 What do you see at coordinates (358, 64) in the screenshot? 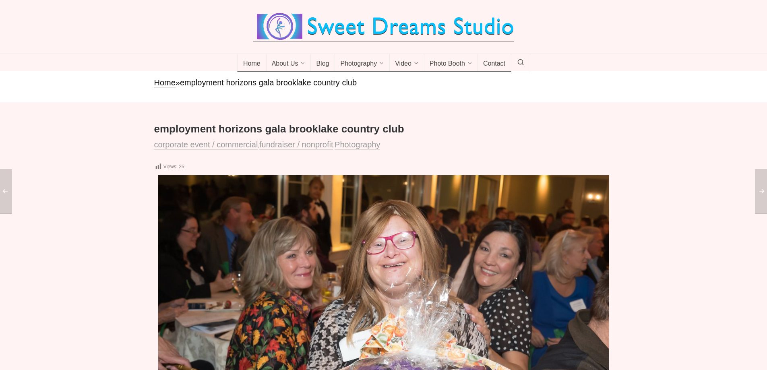
I see `span: Photography` at bounding box center [358, 64].